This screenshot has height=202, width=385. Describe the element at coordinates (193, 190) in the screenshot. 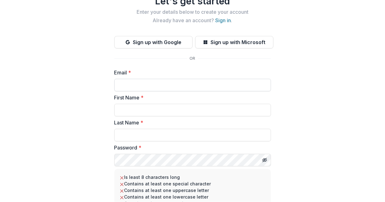

I see `li: Contains at least one uppercase letter` at that location.